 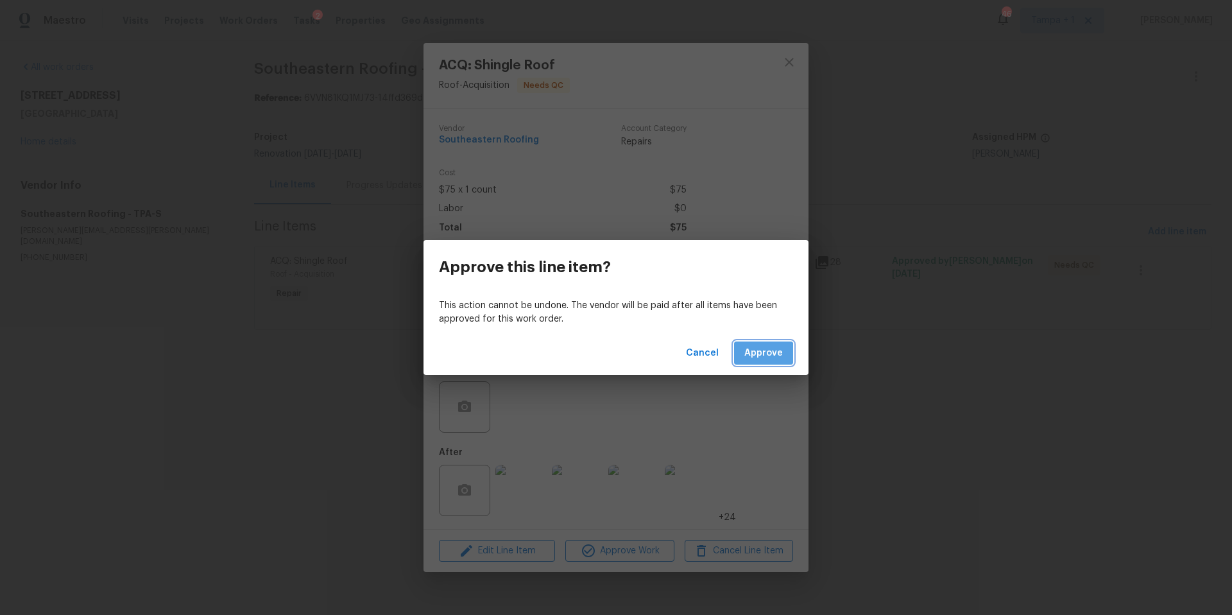 I want to click on span: Cancel, so click(x=702, y=353).